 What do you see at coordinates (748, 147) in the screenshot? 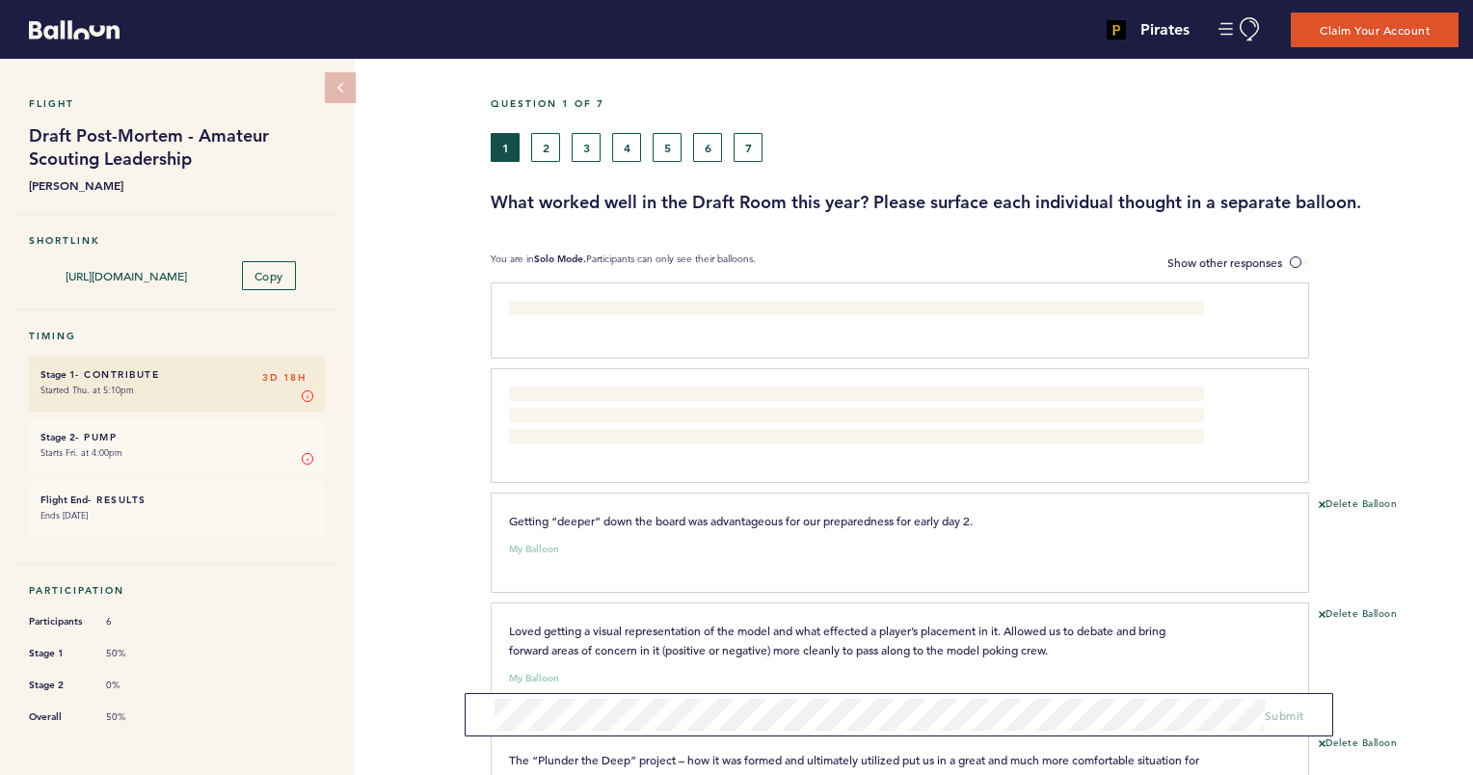
I see `button: 7` at bounding box center [748, 147].